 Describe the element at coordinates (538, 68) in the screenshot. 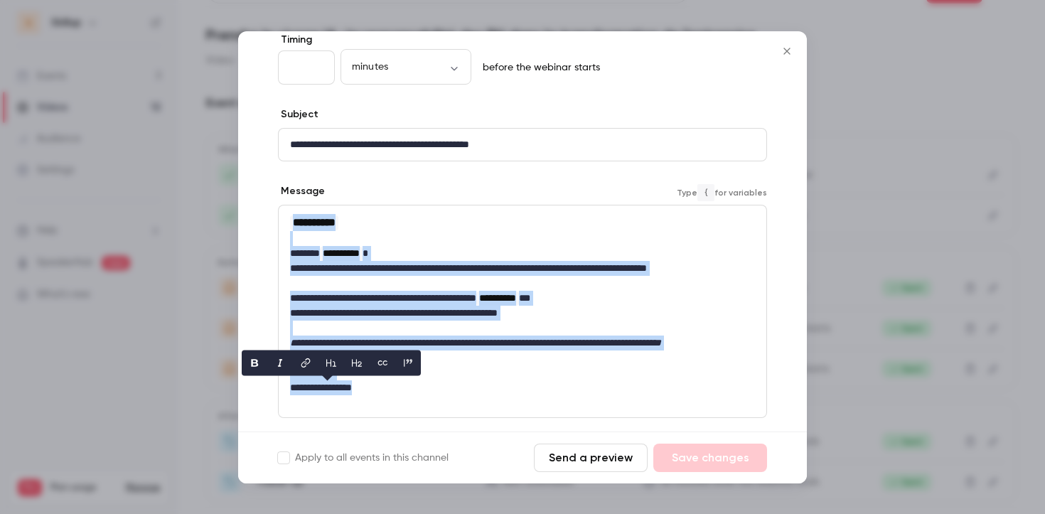

I see `p: before the webinar starts` at that location.